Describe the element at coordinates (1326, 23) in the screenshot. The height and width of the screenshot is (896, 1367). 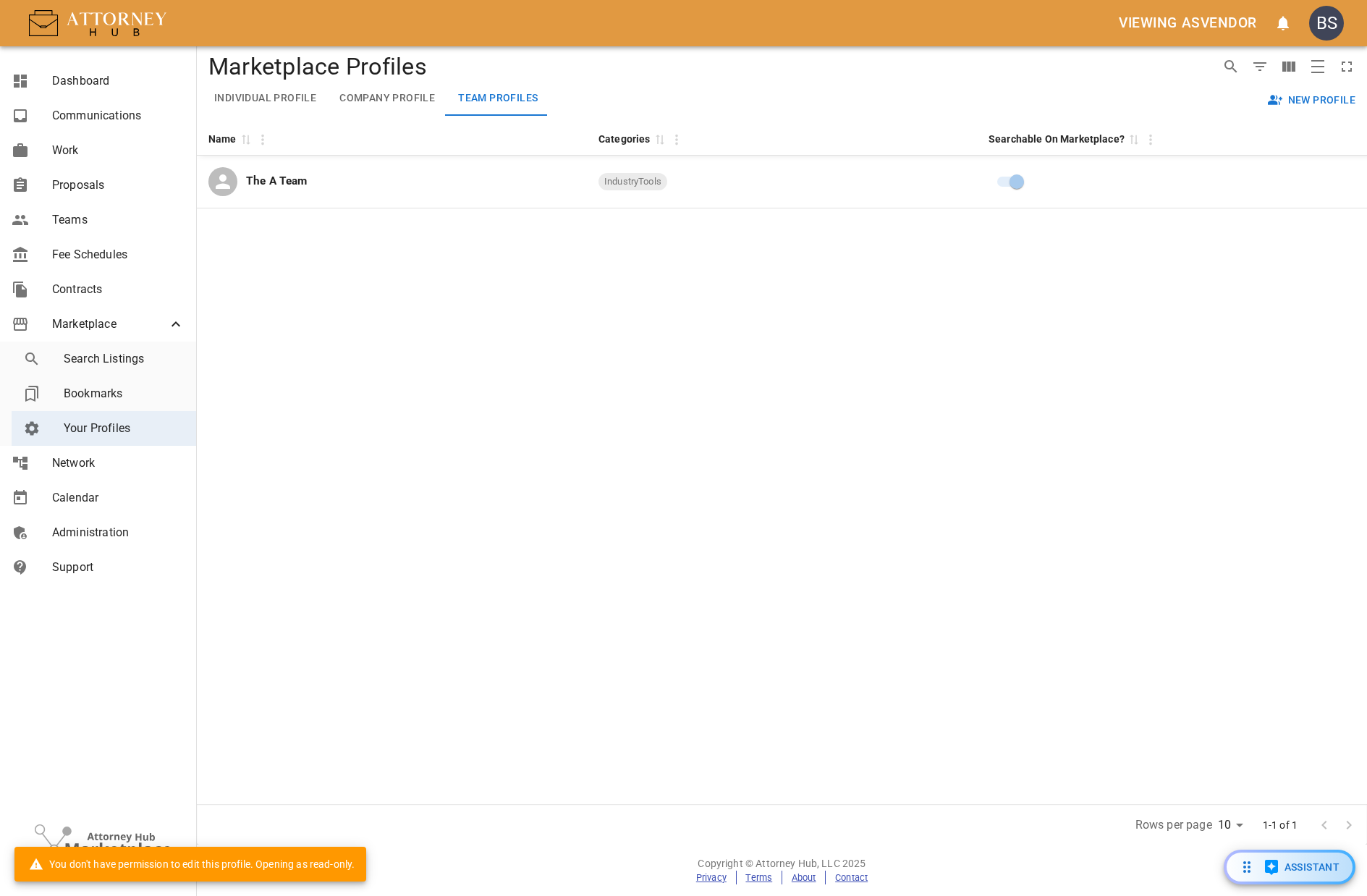
I see `div: BS` at that location.